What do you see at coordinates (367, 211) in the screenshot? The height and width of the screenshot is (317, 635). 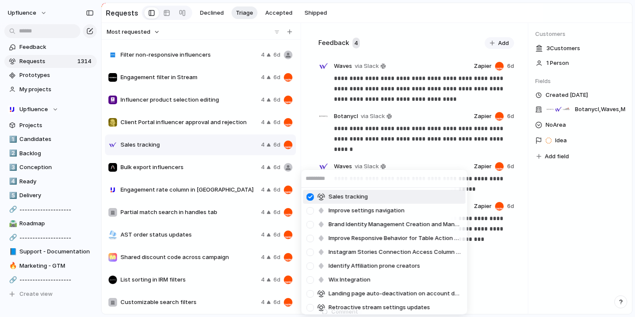 I see `span: Improve settings navigation` at bounding box center [367, 211].